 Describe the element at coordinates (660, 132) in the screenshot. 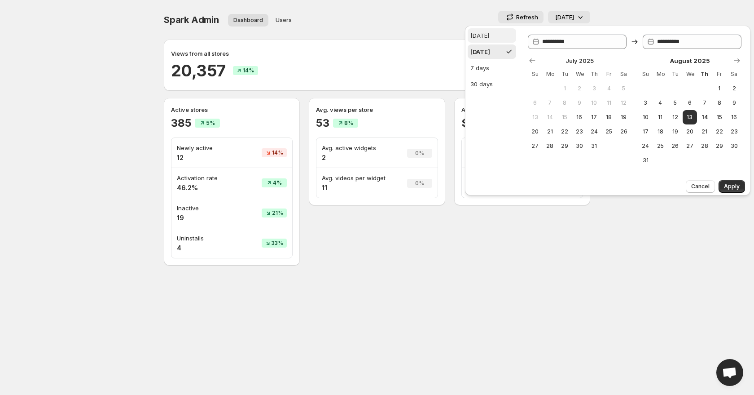

I see `span: 18` at that location.